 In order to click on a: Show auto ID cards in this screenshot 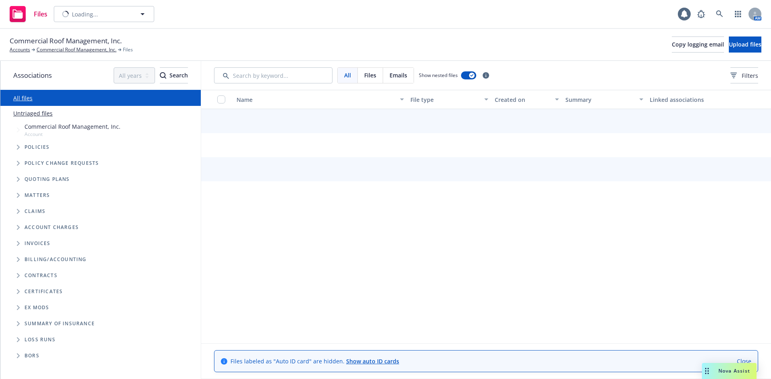, I will do `click(373, 361)`.